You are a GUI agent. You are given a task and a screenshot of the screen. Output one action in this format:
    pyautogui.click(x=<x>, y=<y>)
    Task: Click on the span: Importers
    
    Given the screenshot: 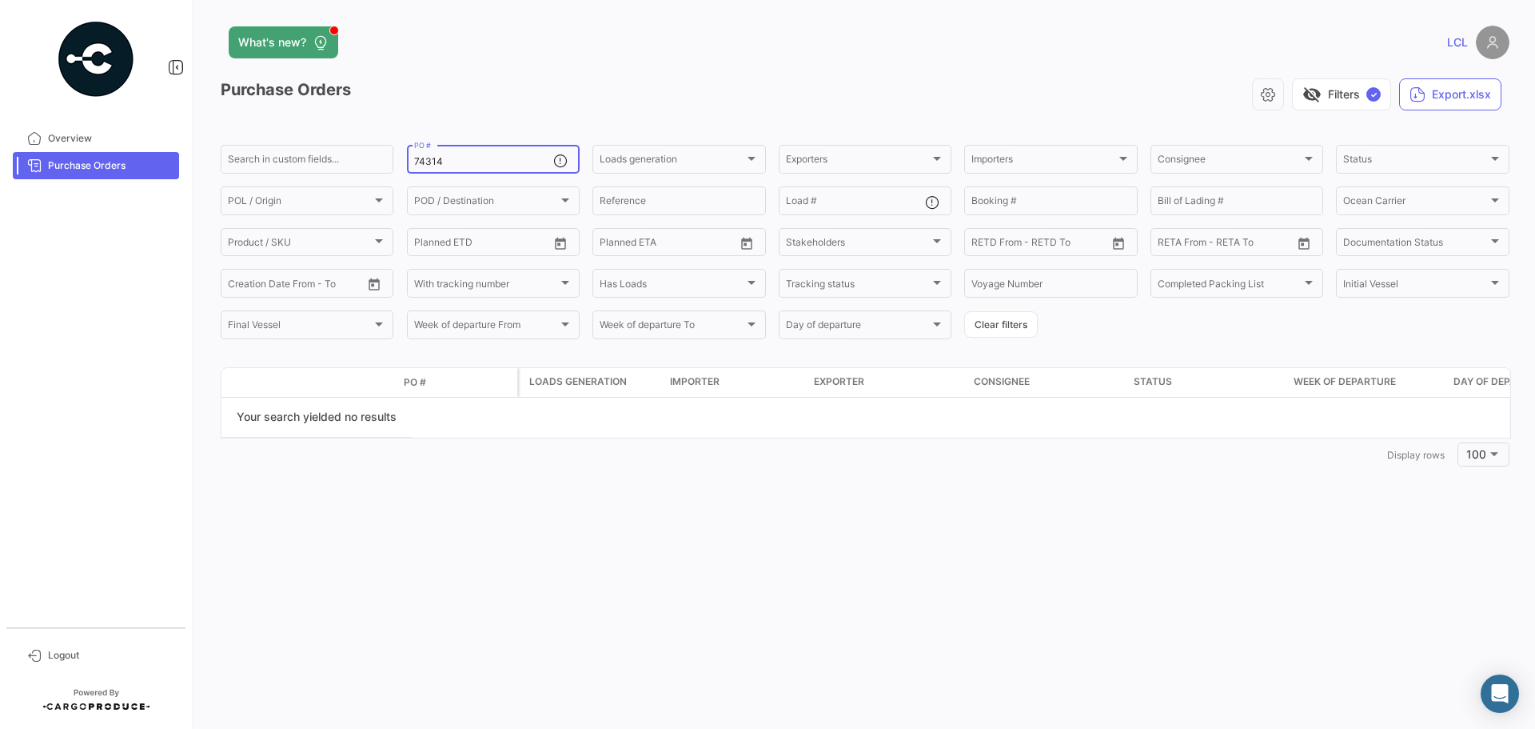 What is the action you would take?
    pyautogui.click(x=1044, y=162)
    